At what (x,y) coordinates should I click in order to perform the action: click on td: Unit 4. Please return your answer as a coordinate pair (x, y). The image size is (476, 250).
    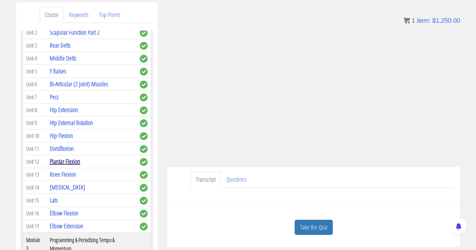
    Looking at the image, I should click on (35, 58).